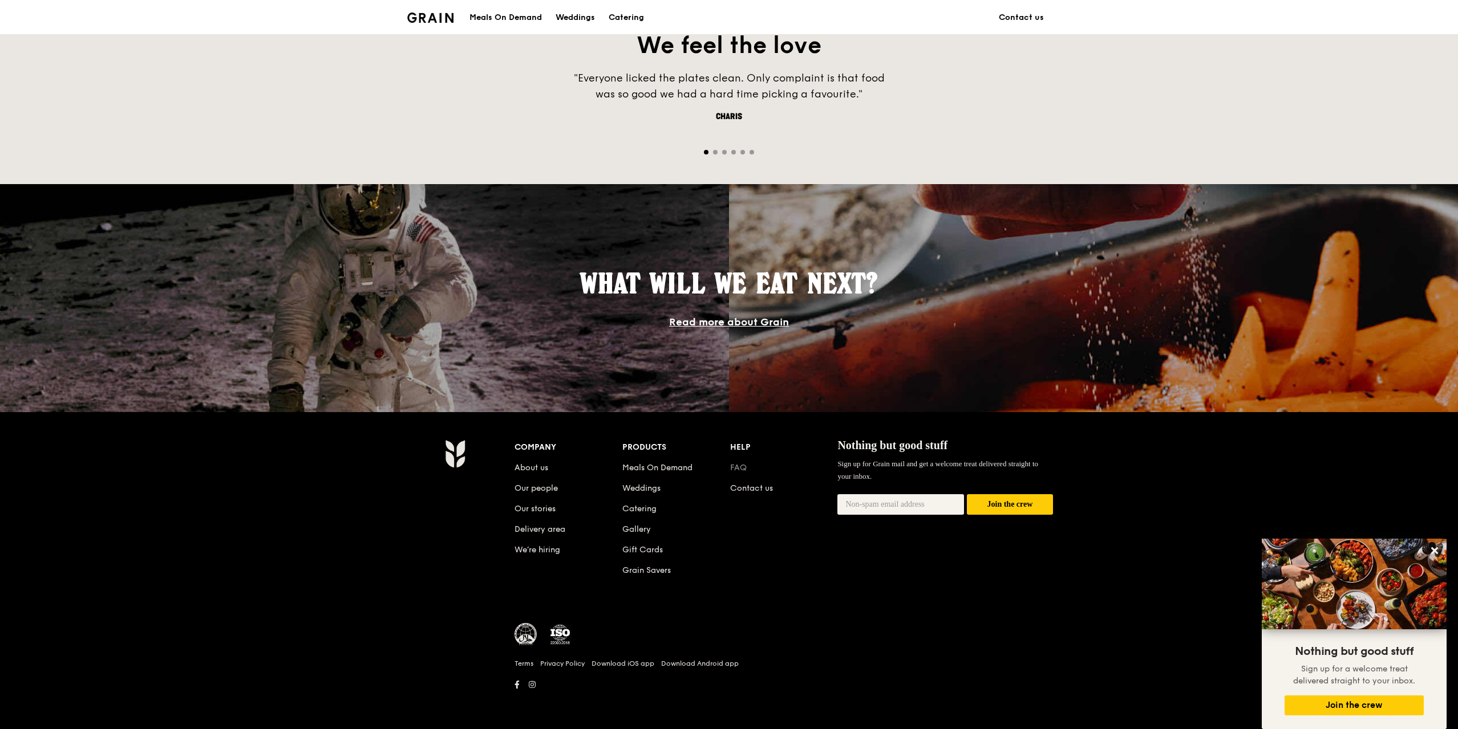 Image resolution: width=1458 pixels, height=729 pixels. What do you see at coordinates (636, 529) in the screenshot?
I see `a: Gallery` at bounding box center [636, 529].